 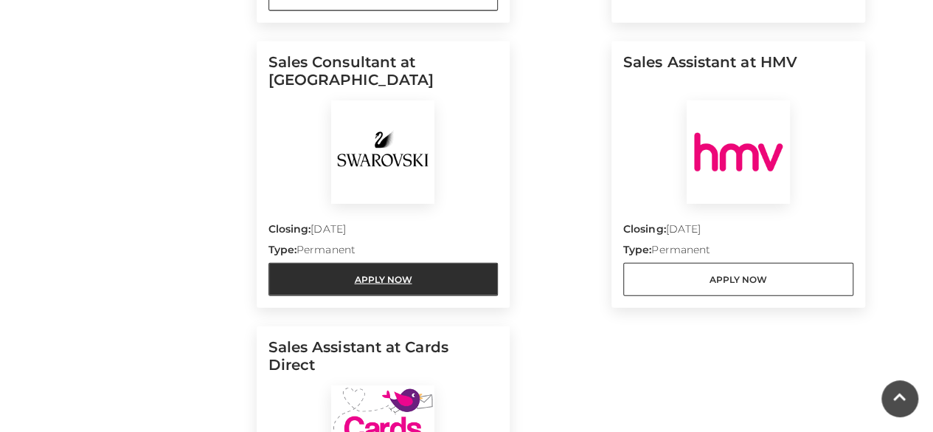 I want to click on img: HMV, so click(x=739, y=152).